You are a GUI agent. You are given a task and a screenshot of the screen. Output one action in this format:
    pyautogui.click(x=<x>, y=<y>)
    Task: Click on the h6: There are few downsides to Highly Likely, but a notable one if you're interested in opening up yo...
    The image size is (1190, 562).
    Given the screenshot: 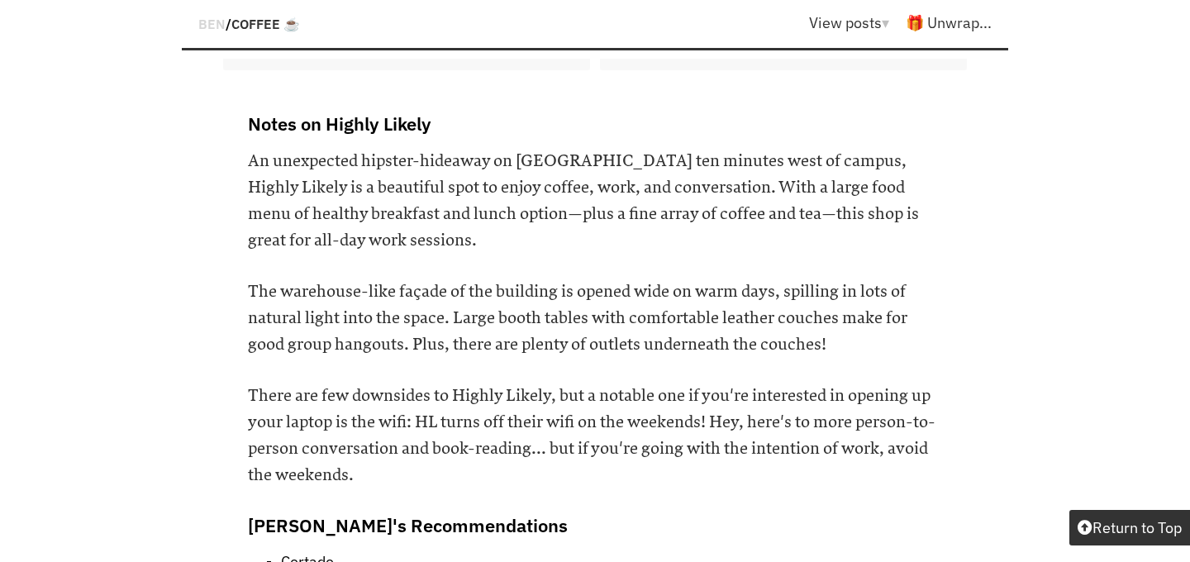 What is the action you would take?
    pyautogui.click(x=595, y=436)
    